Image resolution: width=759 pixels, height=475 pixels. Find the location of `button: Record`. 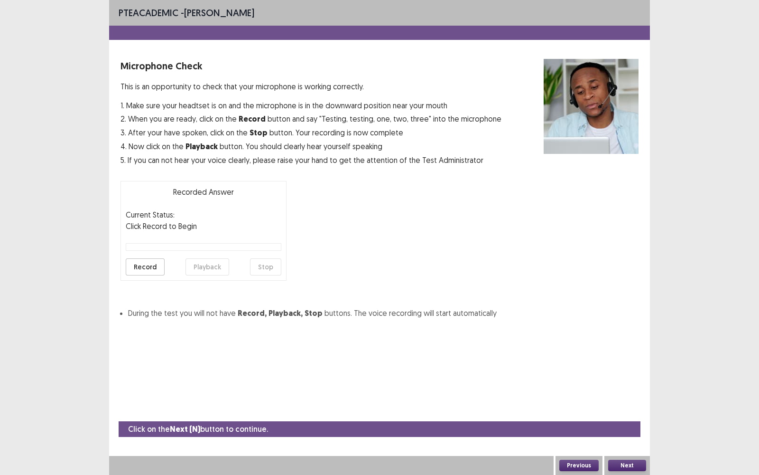

button: Record is located at coordinates (145, 267).